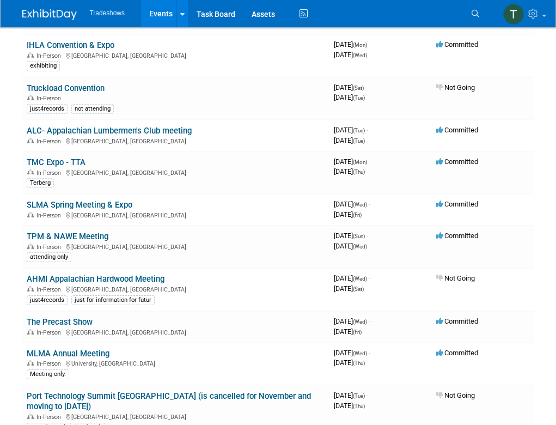 The height and width of the screenshot is (425, 556). I want to click on a: IHLA Convention & Expo, so click(70, 45).